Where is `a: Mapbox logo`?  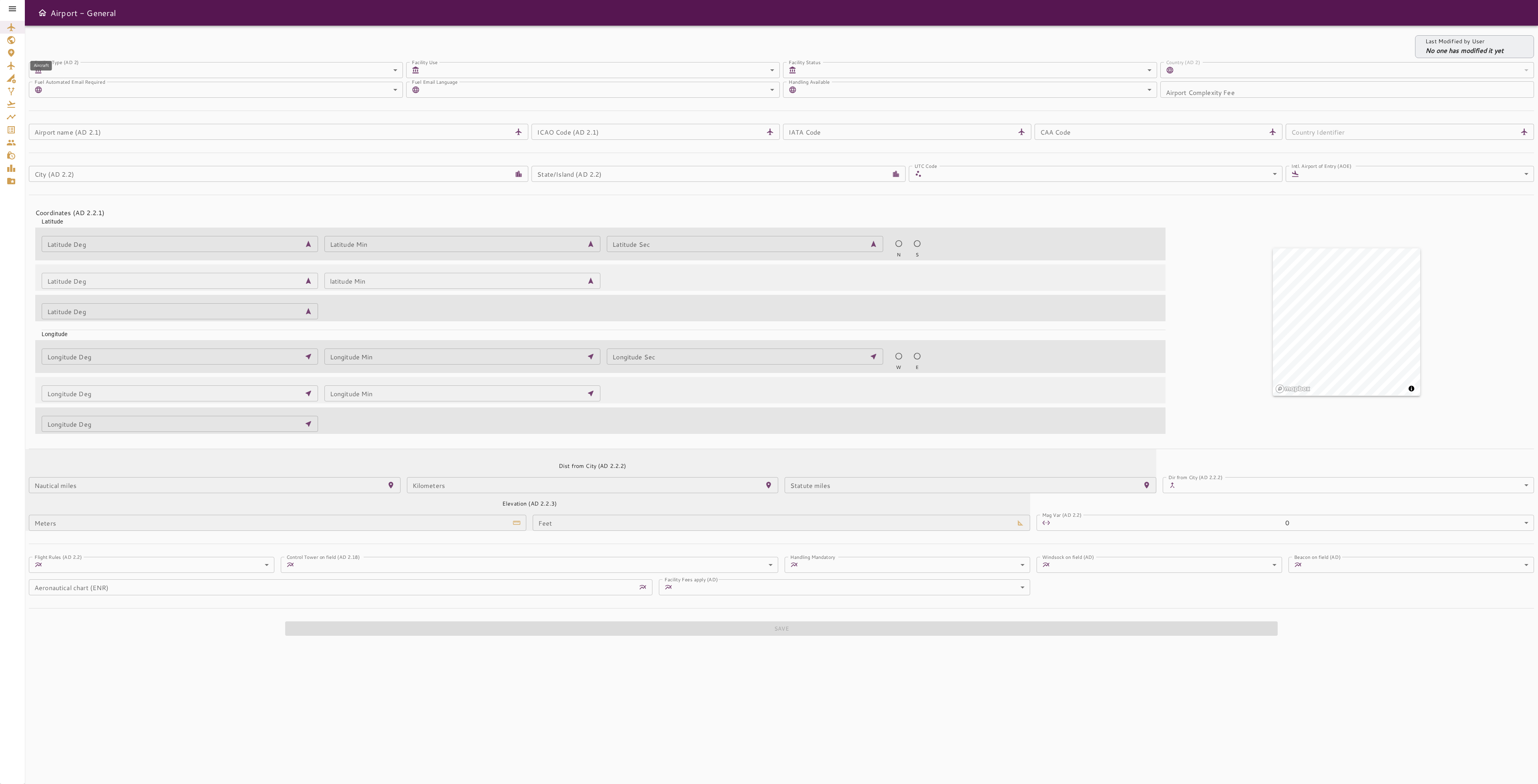
a: Mapbox logo is located at coordinates (1293, 389).